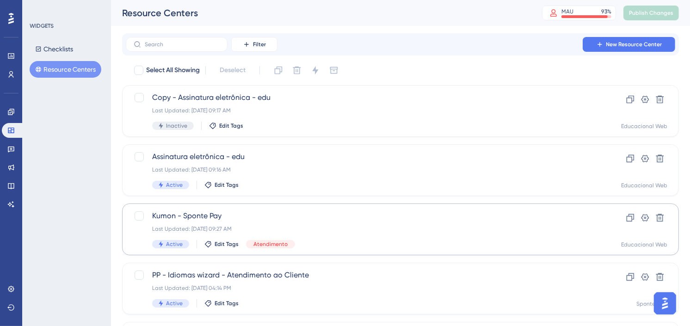  I want to click on div: Resource Centers, so click(321, 13).